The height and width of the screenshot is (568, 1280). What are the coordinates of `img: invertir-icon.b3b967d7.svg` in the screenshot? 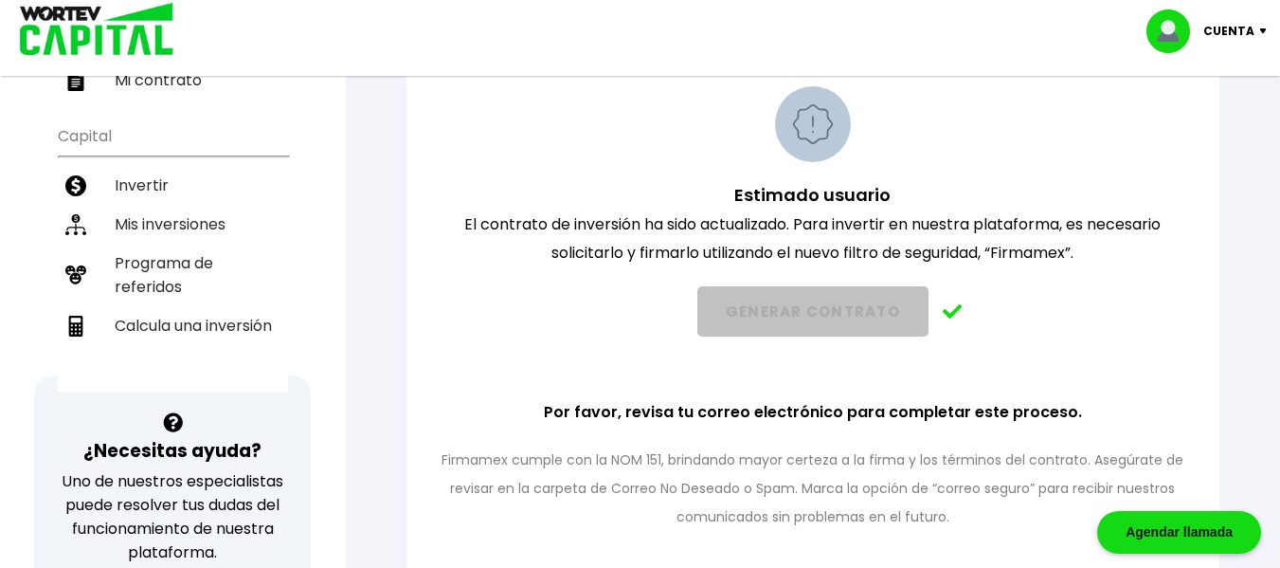 It's located at (76, 186).